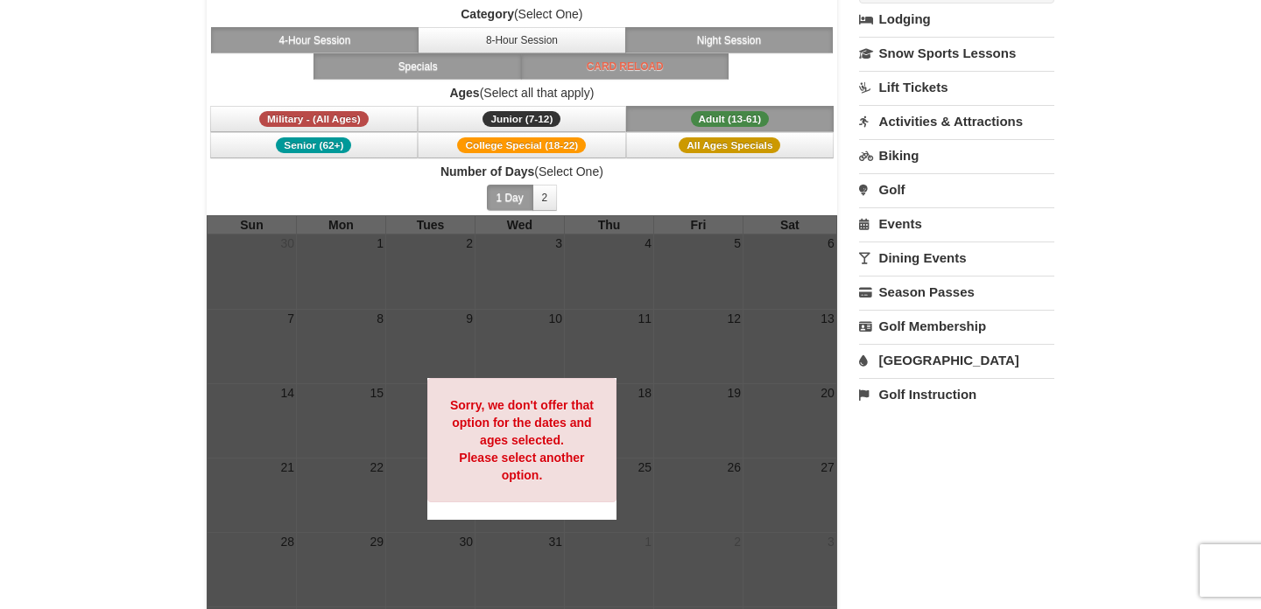  I want to click on button: Senior (62+), so click(314, 145).